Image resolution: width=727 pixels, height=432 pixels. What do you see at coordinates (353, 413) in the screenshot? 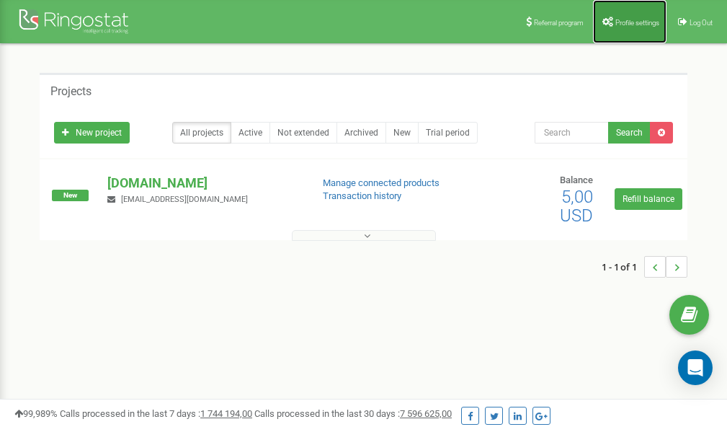
I see `span: Calls processed in the last 30 days :` at bounding box center [353, 413].